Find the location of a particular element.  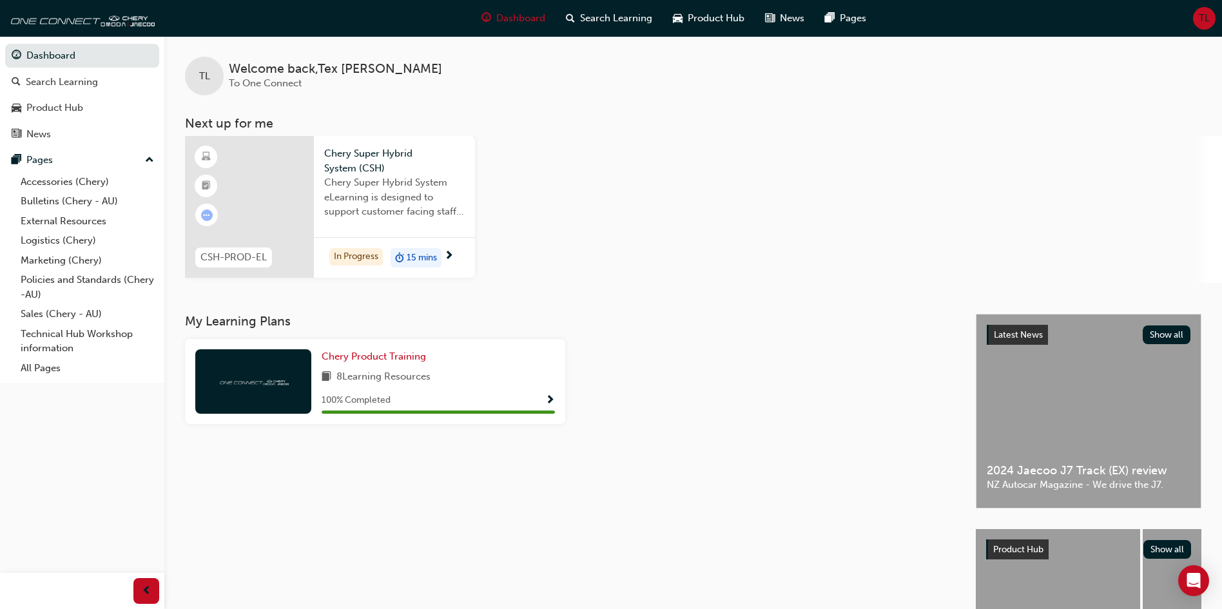

span: Latest News is located at coordinates (1018, 334).